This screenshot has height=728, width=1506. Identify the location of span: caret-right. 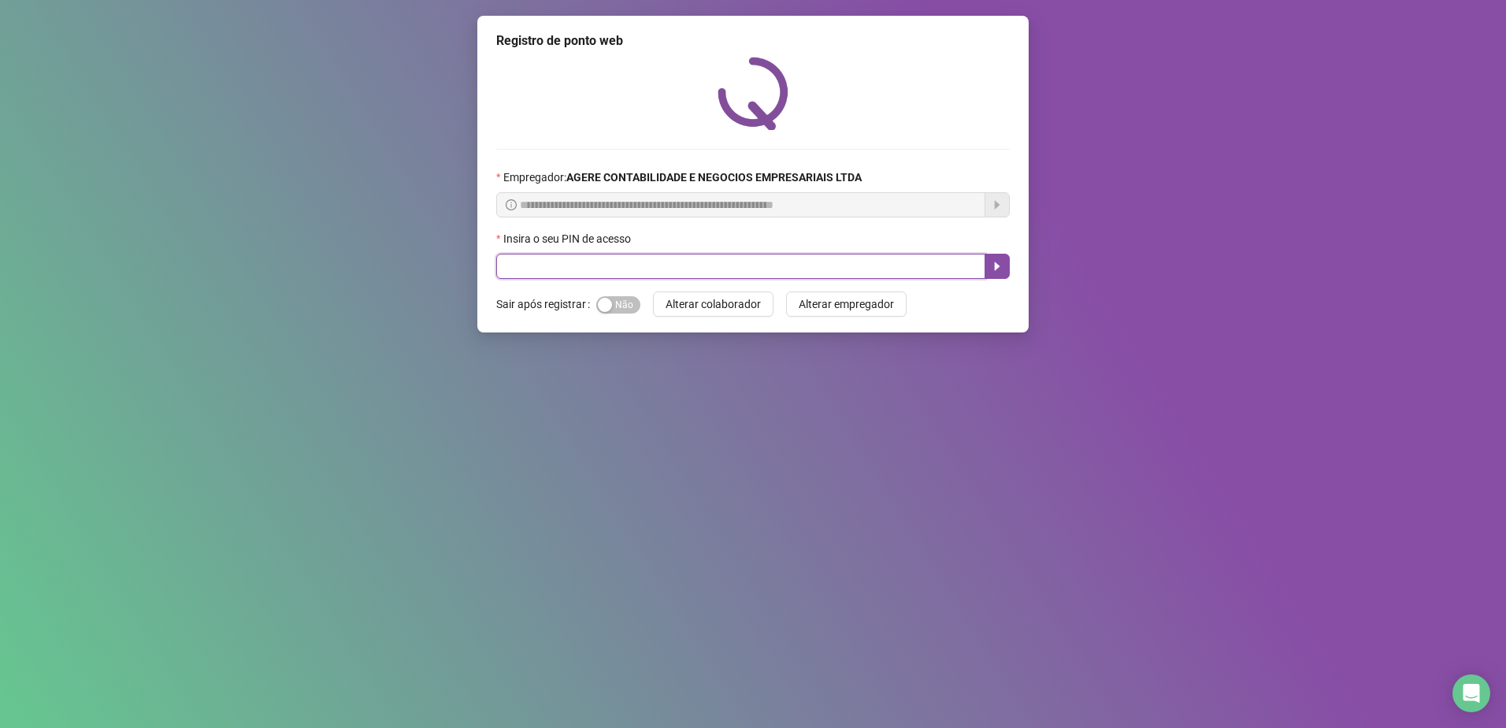
(997, 266).